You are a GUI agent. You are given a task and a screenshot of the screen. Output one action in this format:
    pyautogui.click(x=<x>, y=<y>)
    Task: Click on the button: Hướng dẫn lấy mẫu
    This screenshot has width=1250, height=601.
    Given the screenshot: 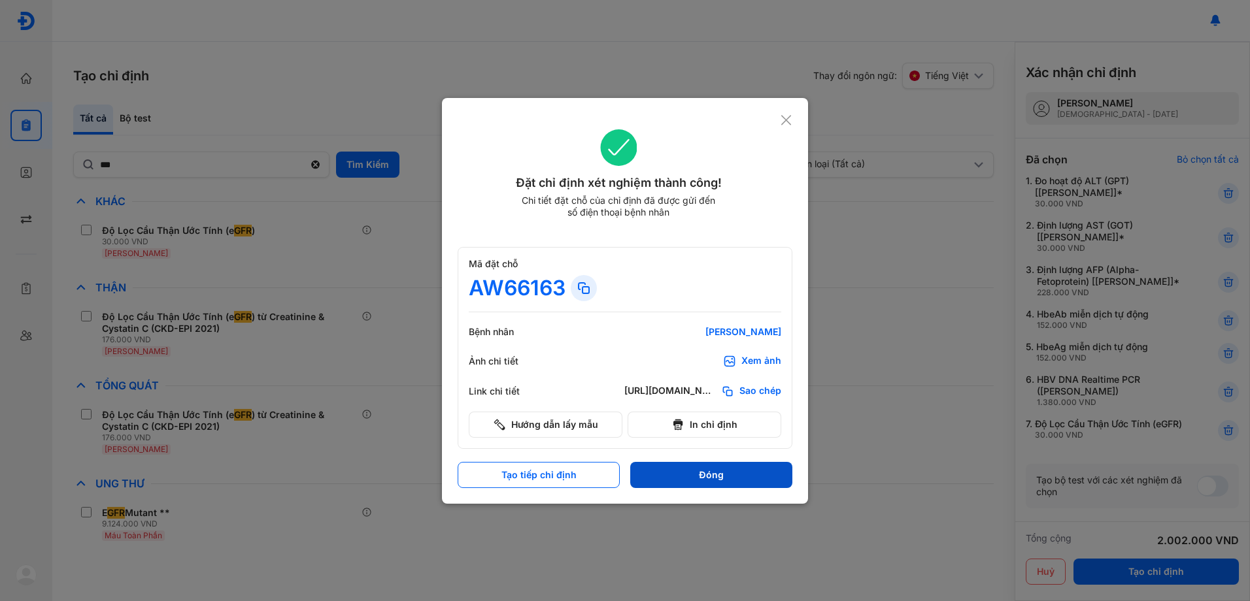 What is the action you would take?
    pyautogui.click(x=545, y=425)
    